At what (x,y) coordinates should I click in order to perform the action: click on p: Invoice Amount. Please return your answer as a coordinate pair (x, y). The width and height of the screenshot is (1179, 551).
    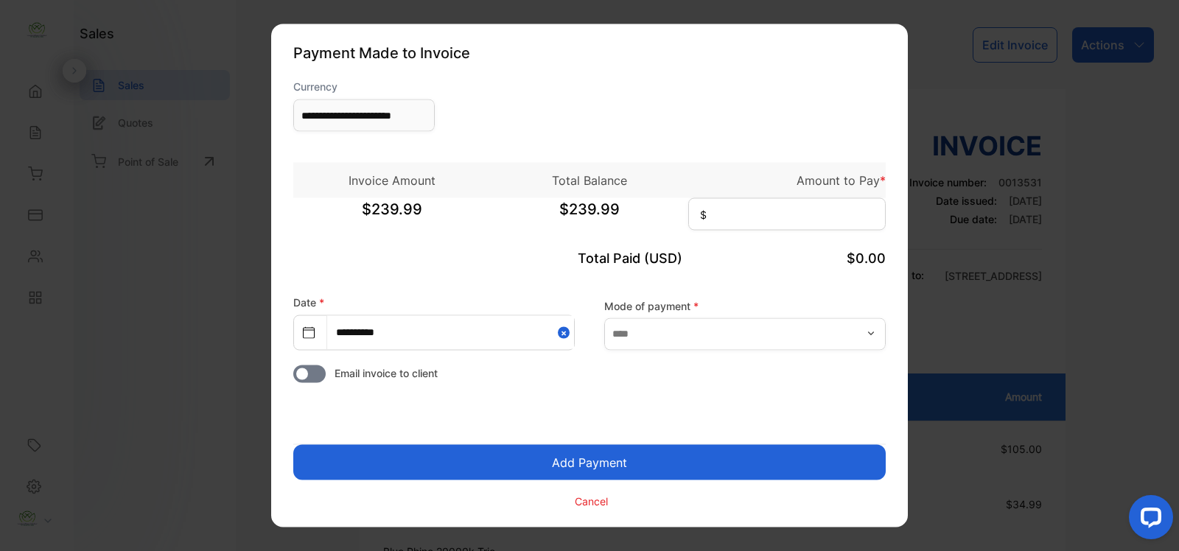
    Looking at the image, I should click on (392, 180).